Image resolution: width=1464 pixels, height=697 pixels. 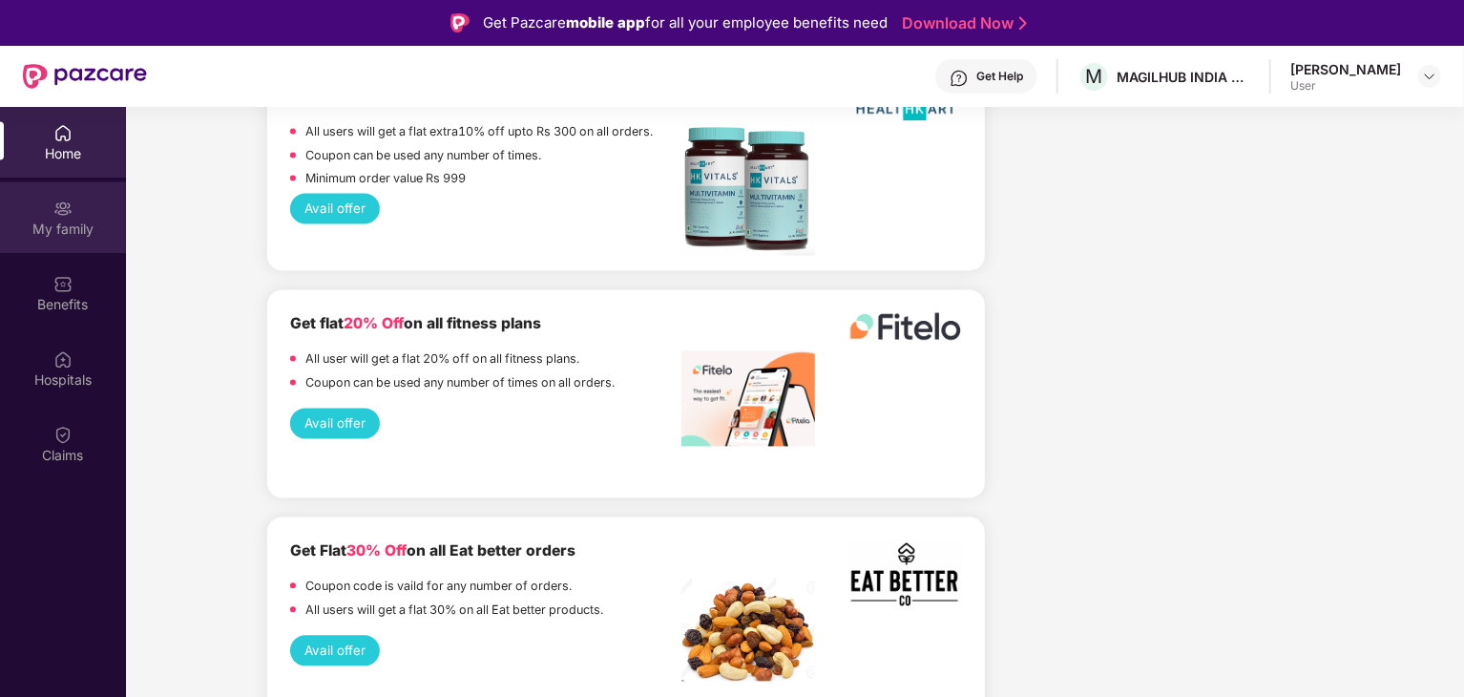 I want to click on img: New Pazcare Logo, so click(x=85, y=76).